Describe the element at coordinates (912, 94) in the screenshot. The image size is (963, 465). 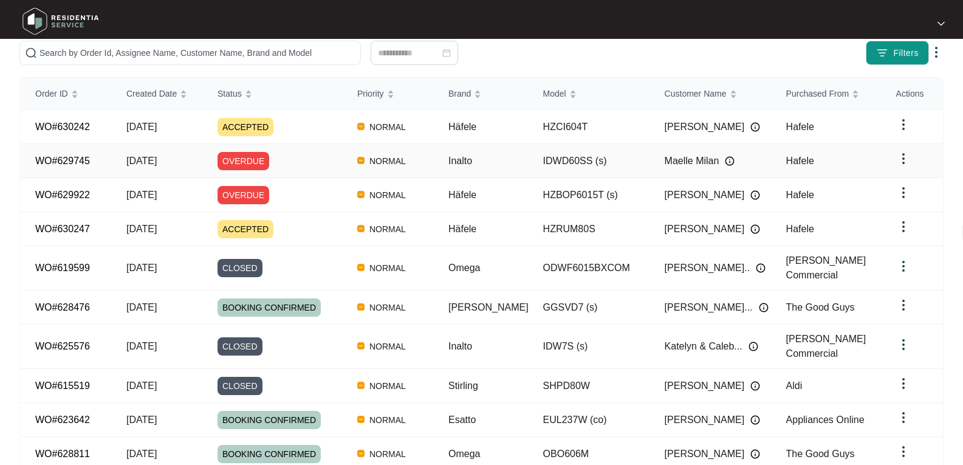
I see `th: Actions` at that location.